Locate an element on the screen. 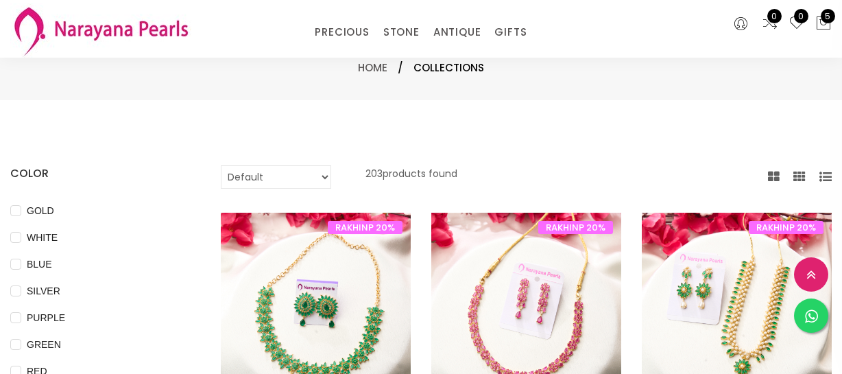 Image resolution: width=842 pixels, height=374 pixels. h4: COLOR is located at coordinates (95, 173).